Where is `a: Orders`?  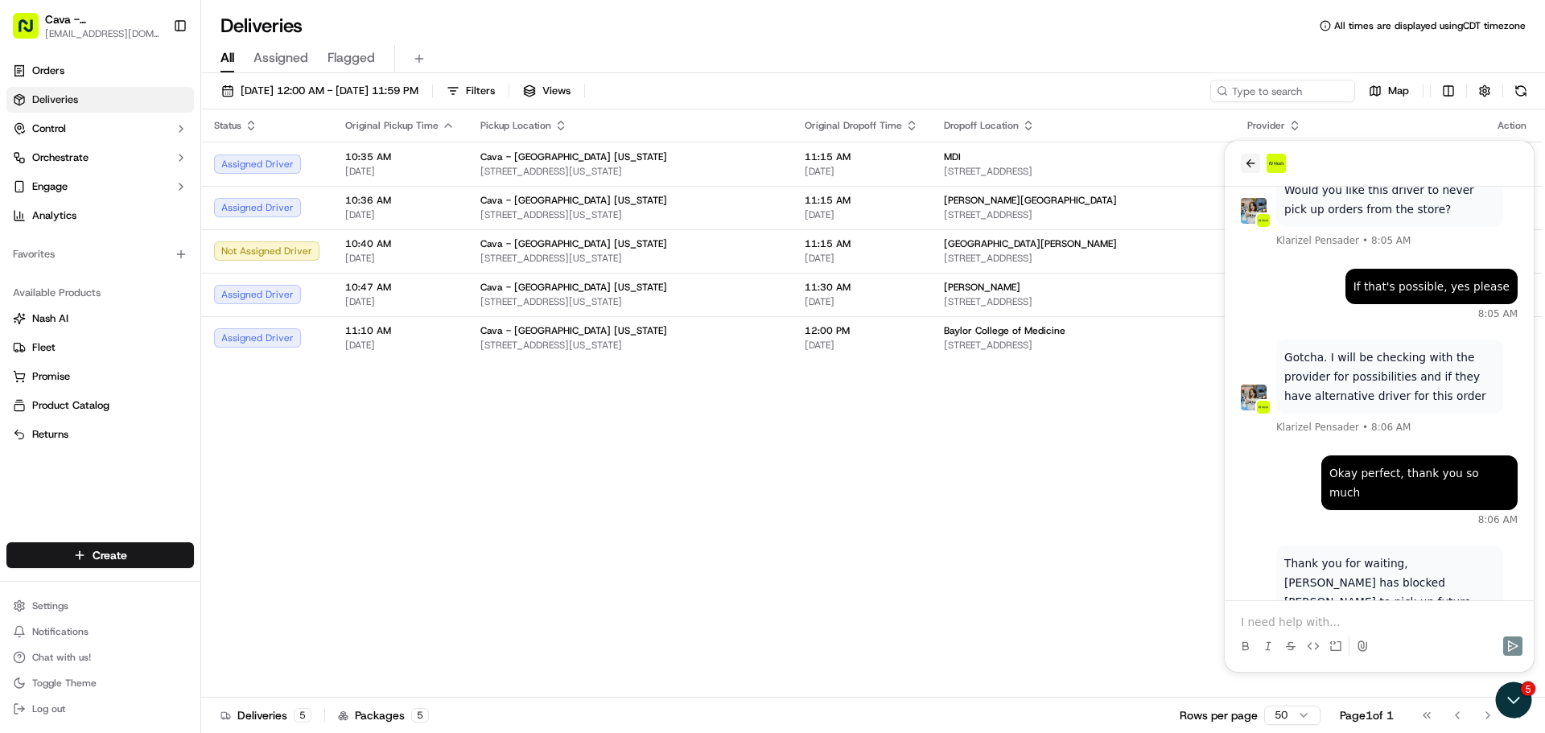 a: Orders is located at coordinates (100, 71).